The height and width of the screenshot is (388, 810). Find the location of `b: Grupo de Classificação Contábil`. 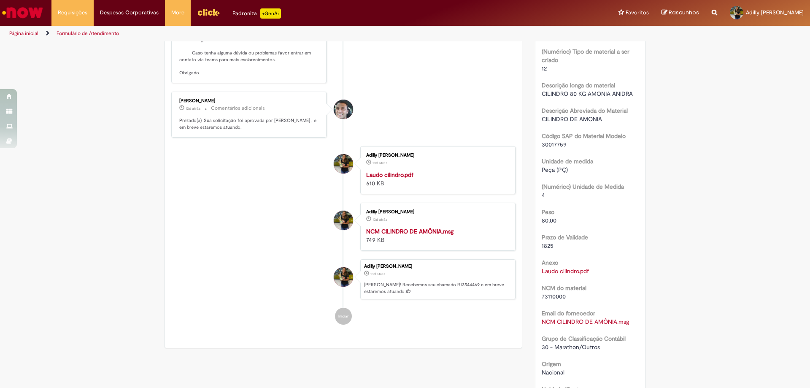

b: Grupo de Classificação Contábil is located at coordinates (583, 338).